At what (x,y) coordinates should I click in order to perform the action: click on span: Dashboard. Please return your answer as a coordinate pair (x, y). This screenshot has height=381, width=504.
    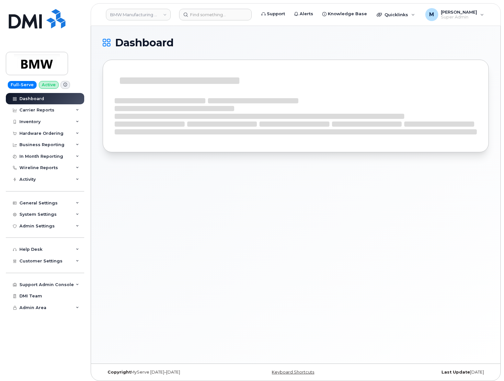
    Looking at the image, I should click on (144, 43).